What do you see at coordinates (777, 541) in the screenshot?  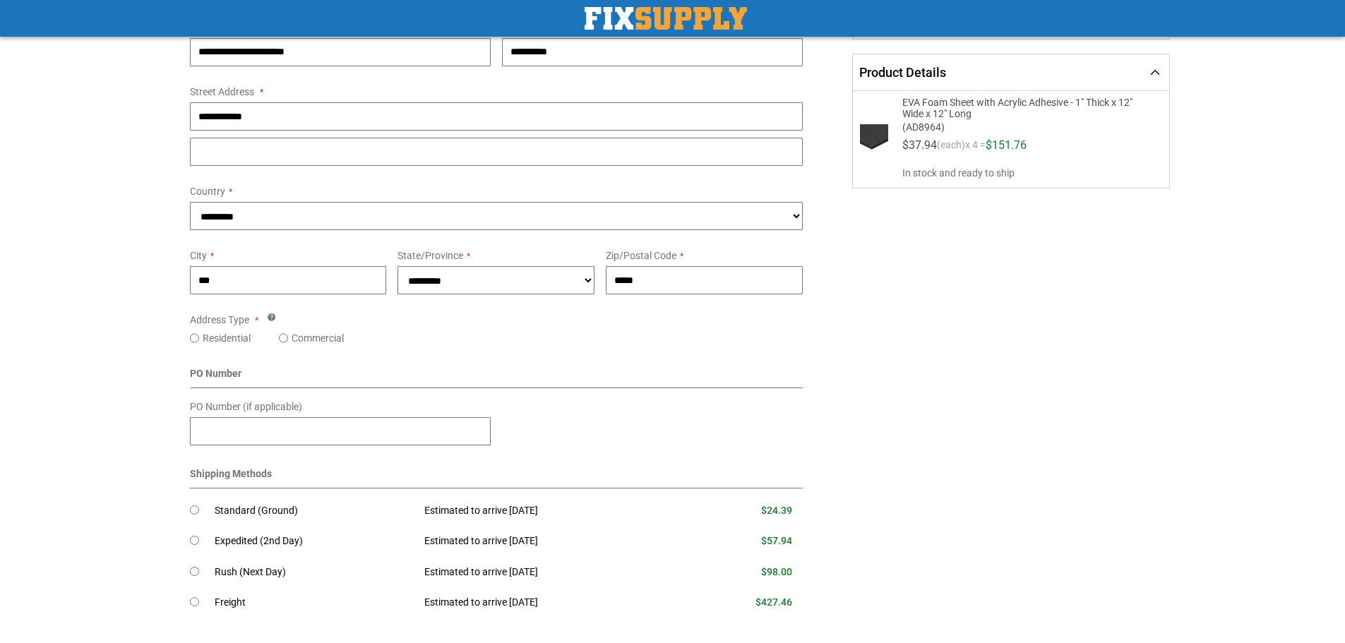 I see `span: $57.94` at bounding box center [777, 541].